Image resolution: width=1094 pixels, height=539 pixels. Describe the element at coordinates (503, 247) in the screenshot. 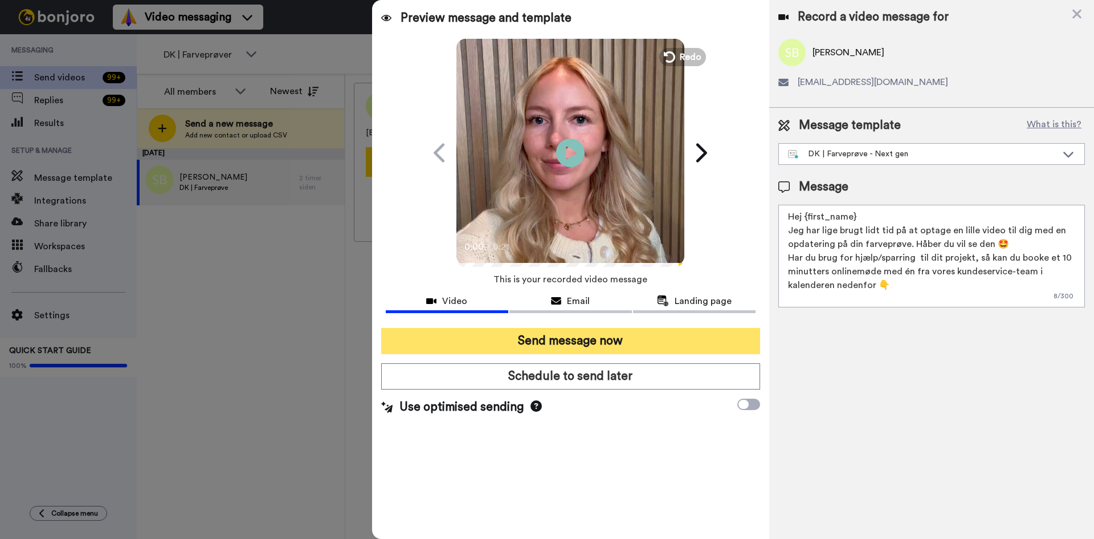

I see `span: 0:21` at that location.